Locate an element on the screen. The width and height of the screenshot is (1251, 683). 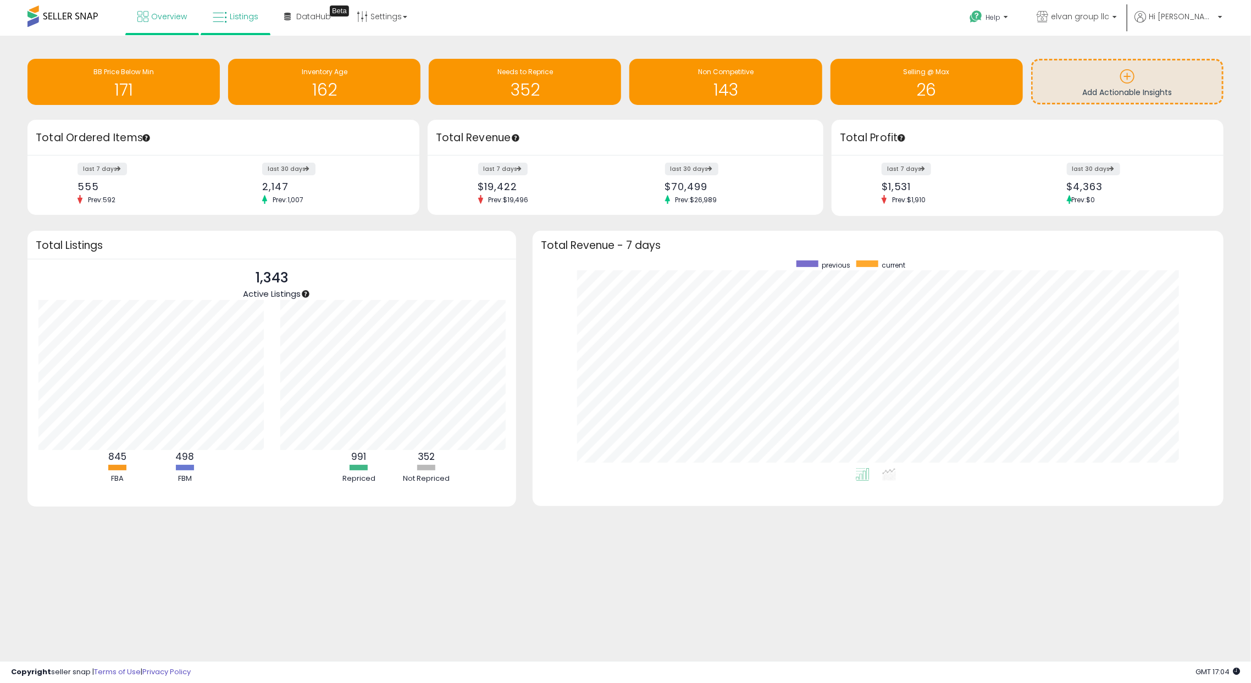
span: Overview is located at coordinates (169, 16).